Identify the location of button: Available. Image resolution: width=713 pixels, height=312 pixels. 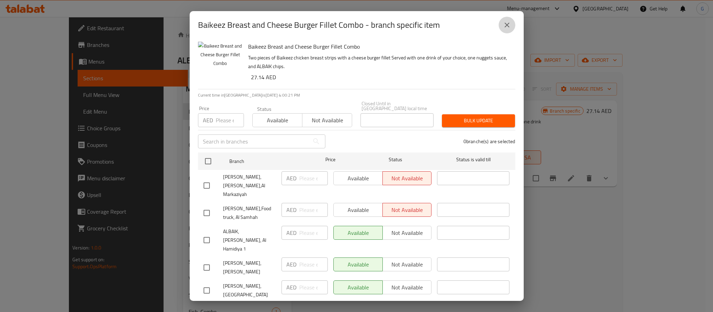
(277, 120).